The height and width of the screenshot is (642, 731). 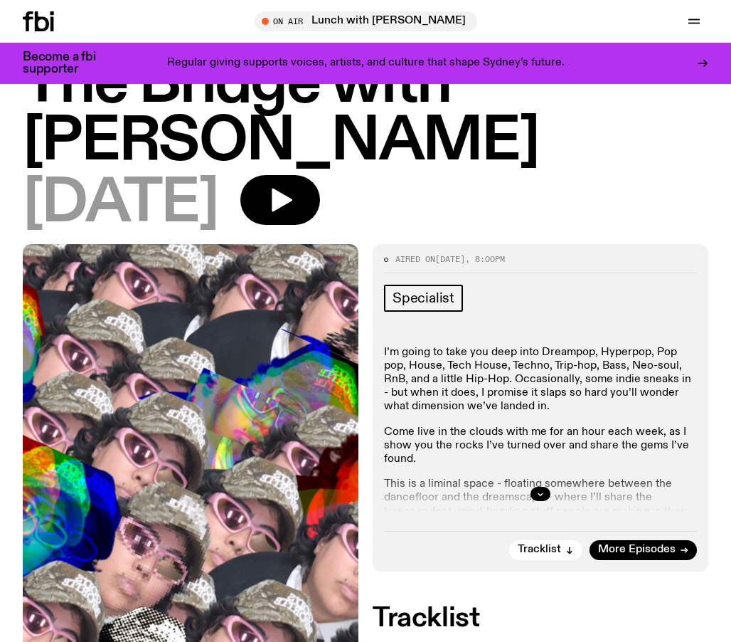 What do you see at coordinates (643, 550) in the screenshot?
I see `a: More Episodes` at bounding box center [643, 550].